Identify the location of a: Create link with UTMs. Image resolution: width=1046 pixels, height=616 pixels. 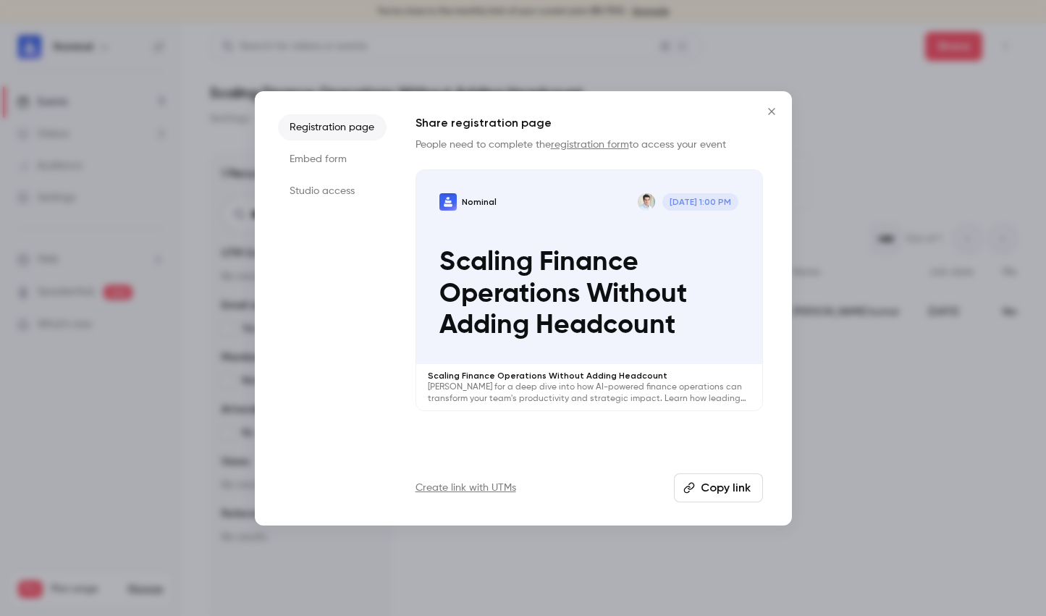
(466, 488).